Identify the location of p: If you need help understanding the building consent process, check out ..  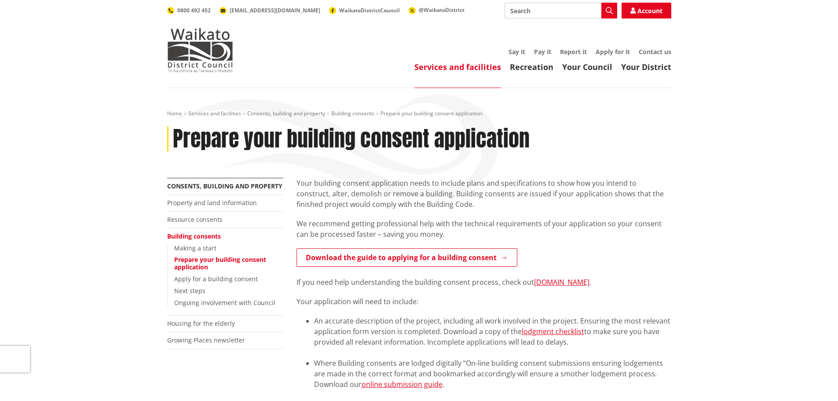
(484, 282).